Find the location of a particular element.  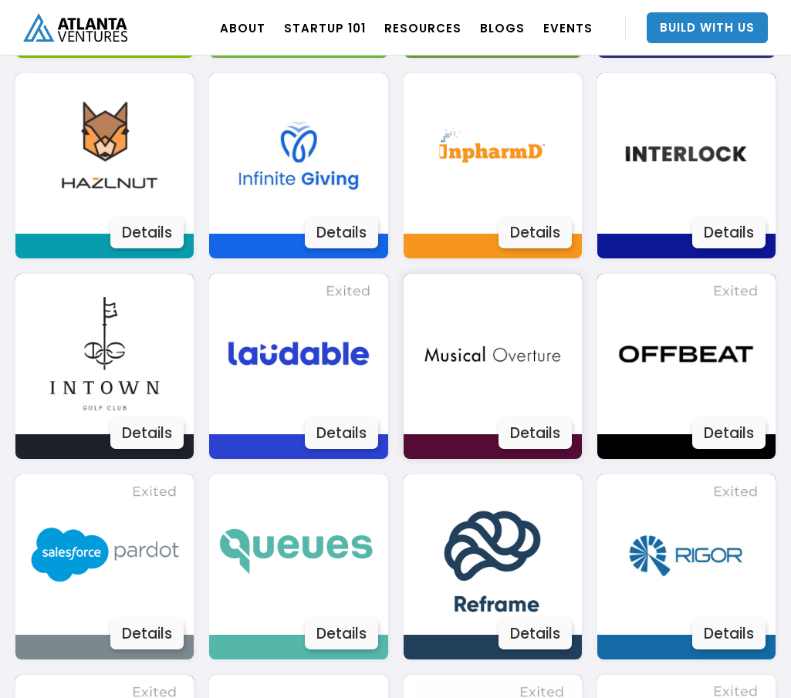

a: EVENTS is located at coordinates (568, 28).